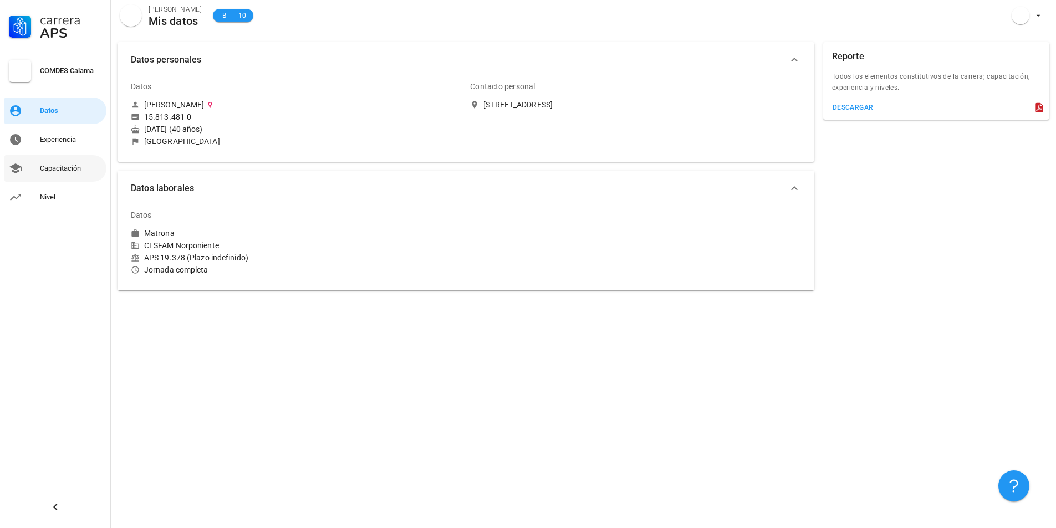 The width and height of the screenshot is (1056, 528). Describe the element at coordinates (55, 169) in the screenshot. I see `a: Capacitación` at that location.